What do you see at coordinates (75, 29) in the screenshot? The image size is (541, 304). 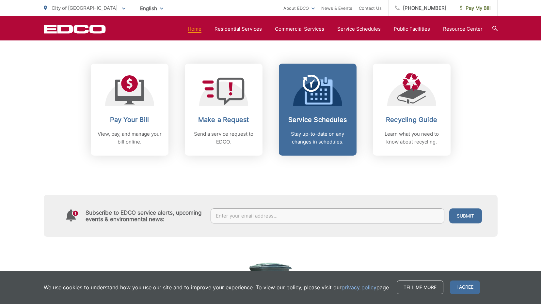 I see `a: EDCD logo. Return to the homepage.` at bounding box center [75, 29].